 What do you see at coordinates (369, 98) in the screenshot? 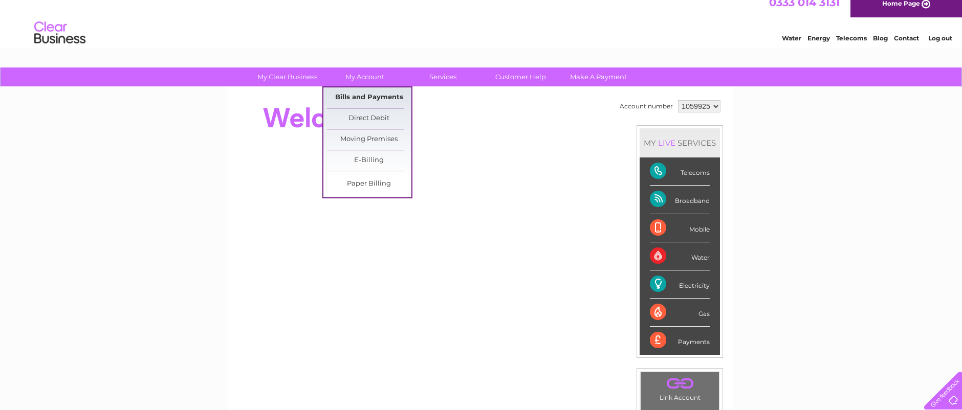
I see `a: Bills and Payments` at bounding box center [369, 98].